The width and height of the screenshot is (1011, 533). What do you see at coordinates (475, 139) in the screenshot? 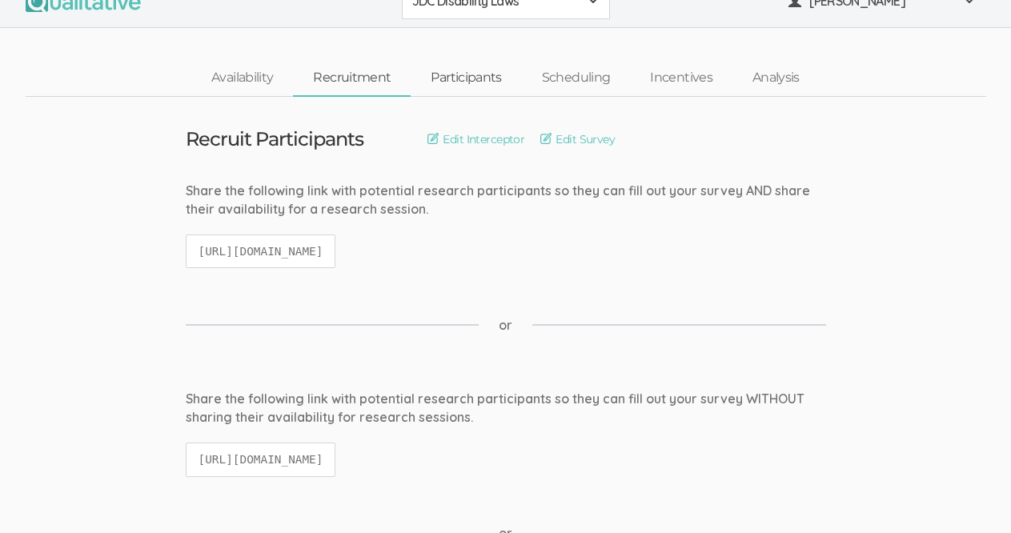
I see `a: Edit Interceptor` at bounding box center [475, 139].